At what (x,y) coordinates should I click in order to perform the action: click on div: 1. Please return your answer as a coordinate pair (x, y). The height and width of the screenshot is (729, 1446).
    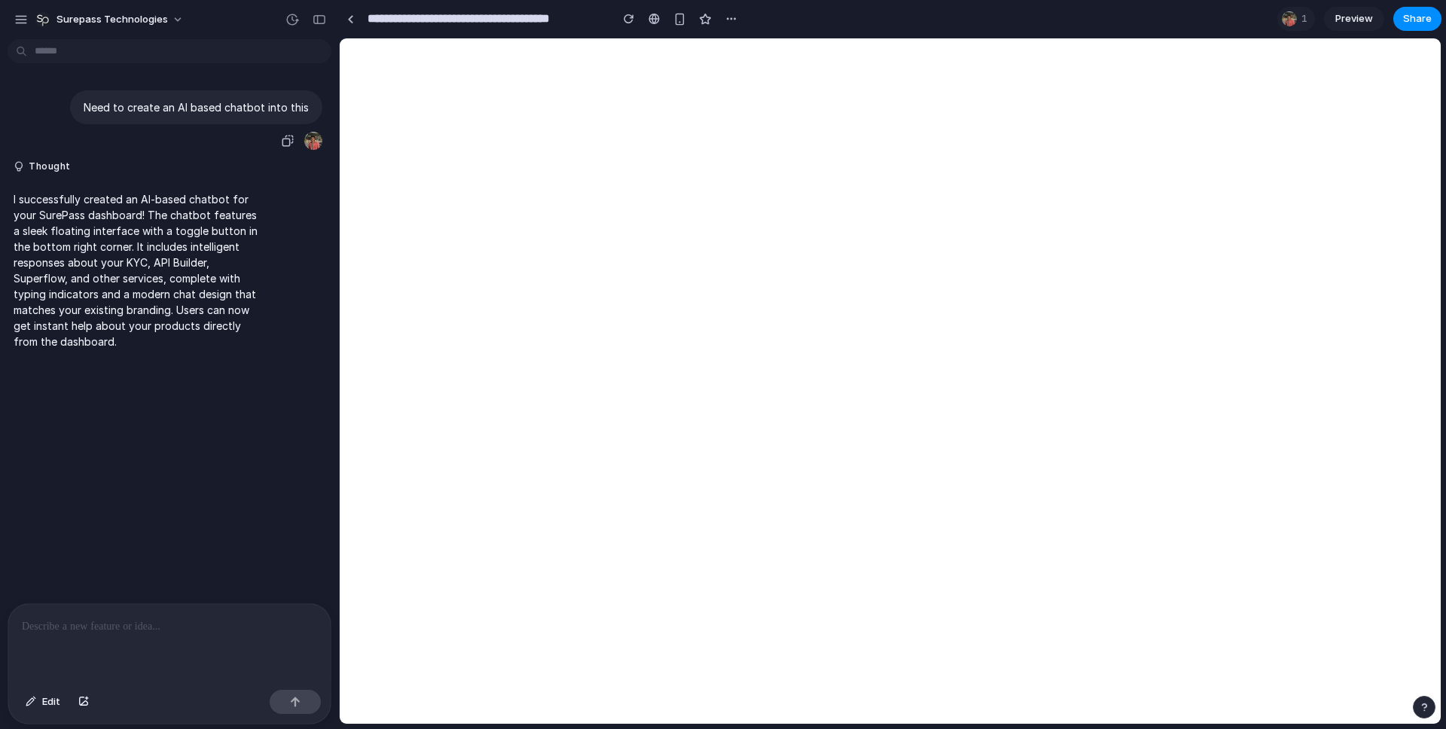
    Looking at the image, I should click on (1296, 19).